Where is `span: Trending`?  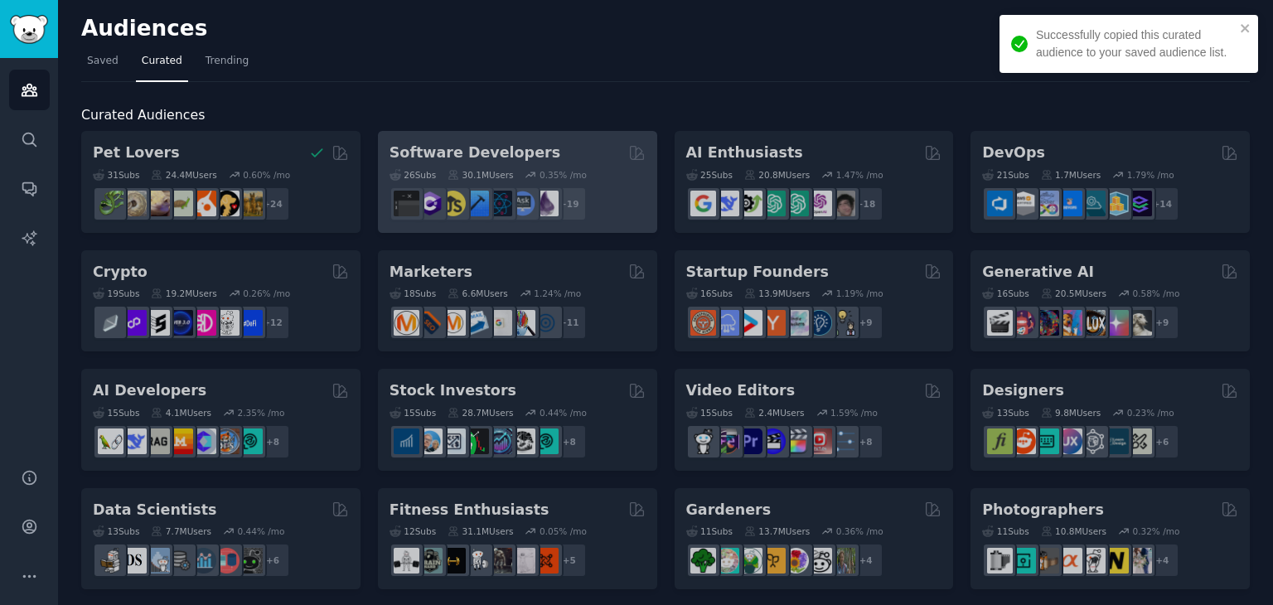
span: Trending is located at coordinates (227, 61).